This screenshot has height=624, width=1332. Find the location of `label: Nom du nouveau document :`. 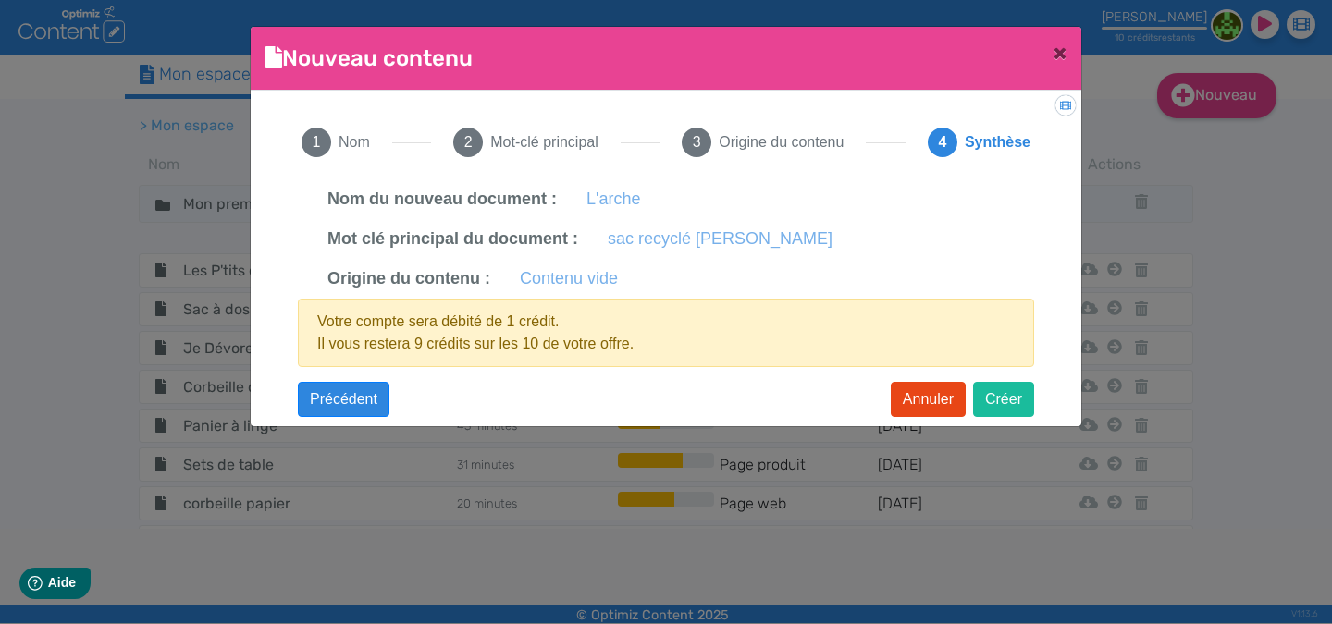

label: Nom du nouveau document : is located at coordinates (442, 199).